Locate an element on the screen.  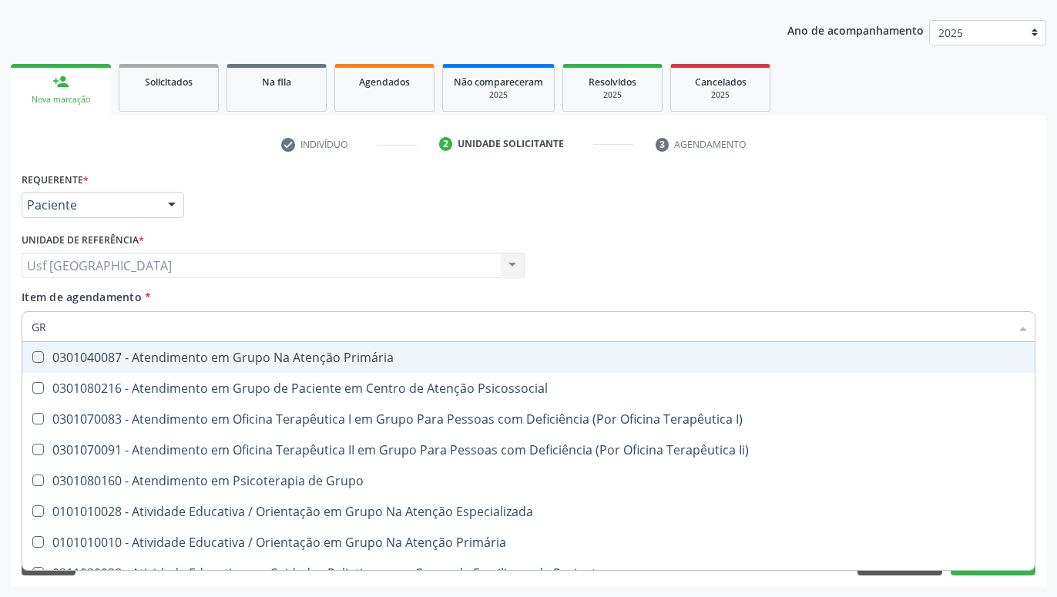
div: 0301040087 - Atendimento em Grupo Na Atenção Primária is located at coordinates (529, 358).